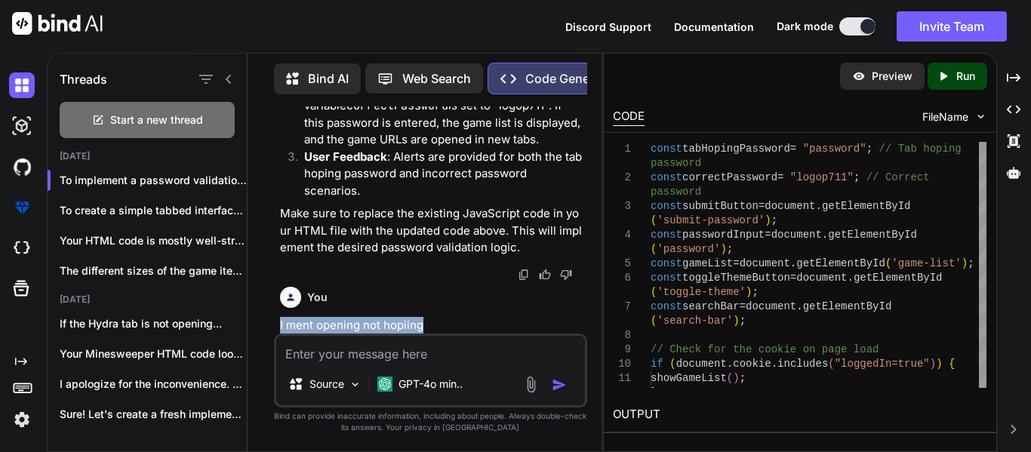 This screenshot has height=452, width=1031. I want to click on span: 'game-list', so click(926, 263).